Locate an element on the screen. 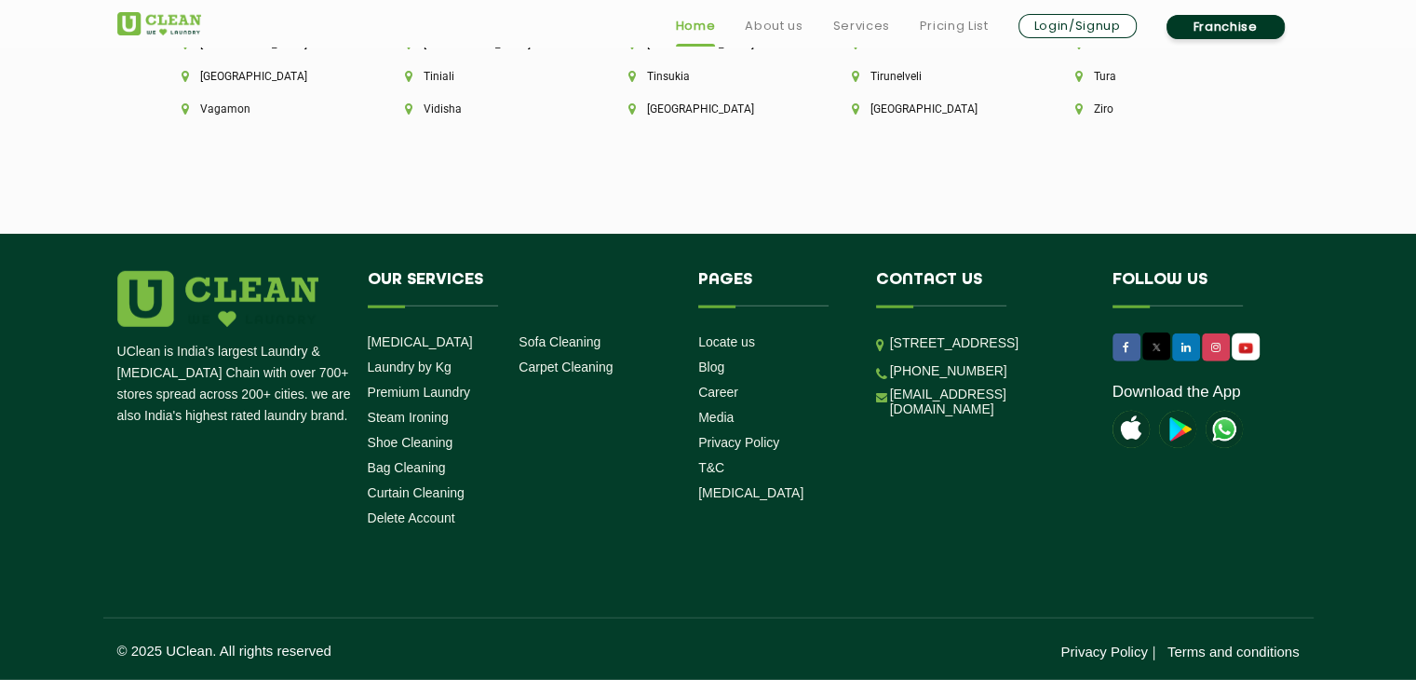 Image resolution: width=1416 pixels, height=680 pixels. a: Locate us is located at coordinates (726, 342).